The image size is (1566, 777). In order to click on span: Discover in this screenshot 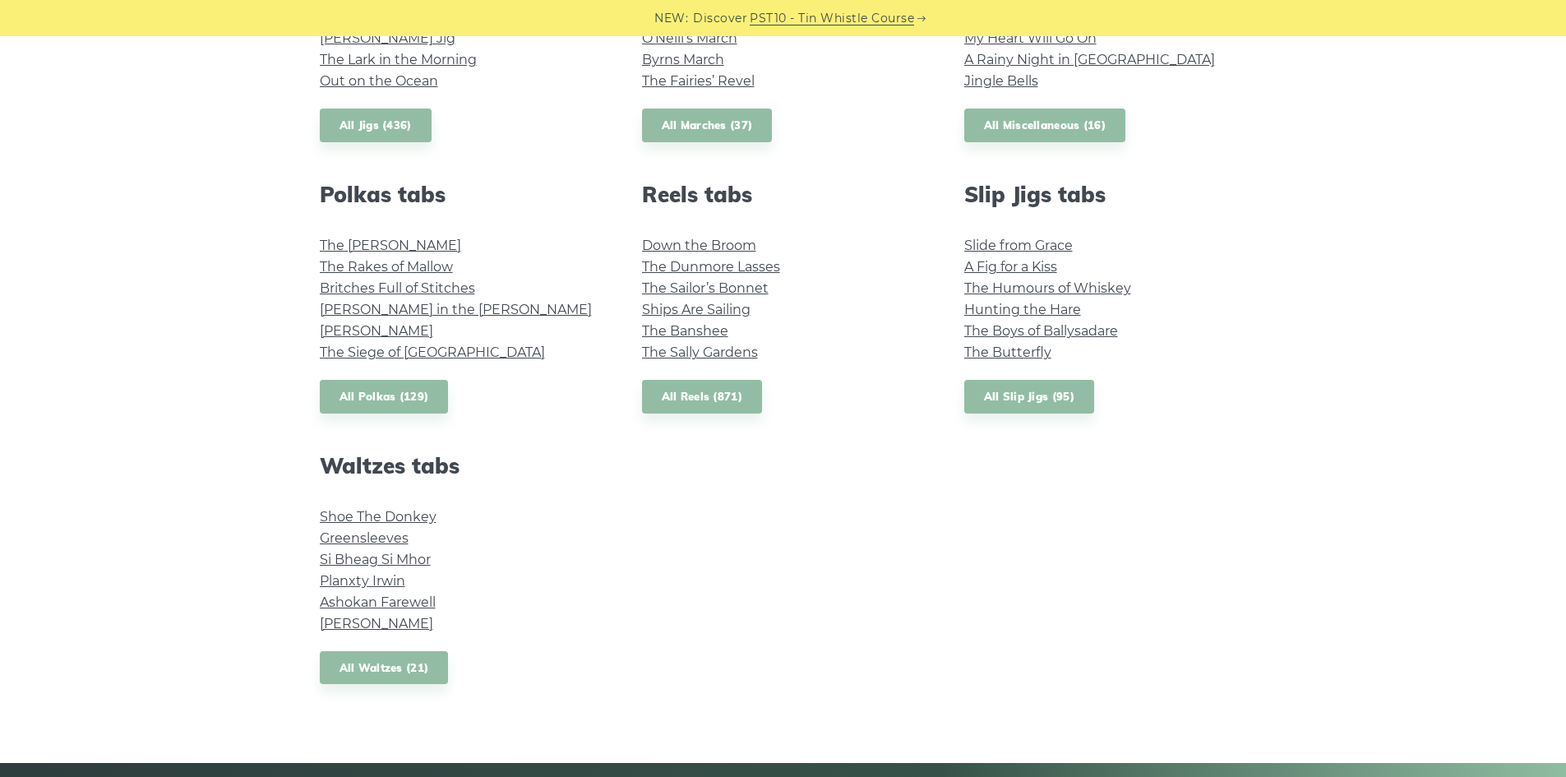, I will do `click(720, 18)`.